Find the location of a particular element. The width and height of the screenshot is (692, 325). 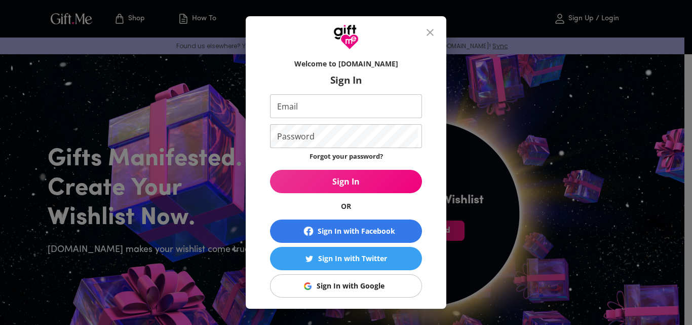

a: Don't have an account? Sign up is located at coordinates (346, 312).